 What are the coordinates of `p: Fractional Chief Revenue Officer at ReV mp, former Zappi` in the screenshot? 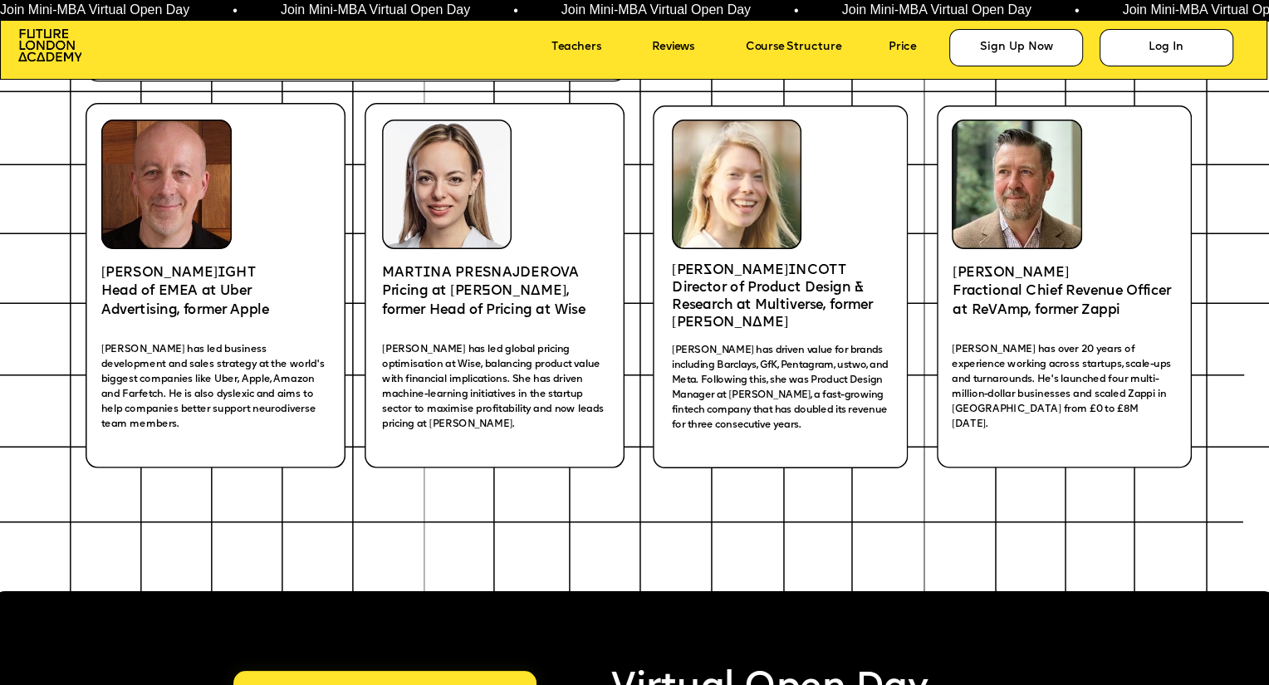 It's located at (1066, 301).